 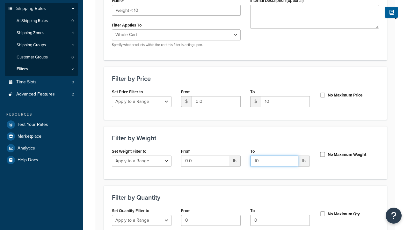 I want to click on a: Shipping Groups1, so click(x=41, y=45).